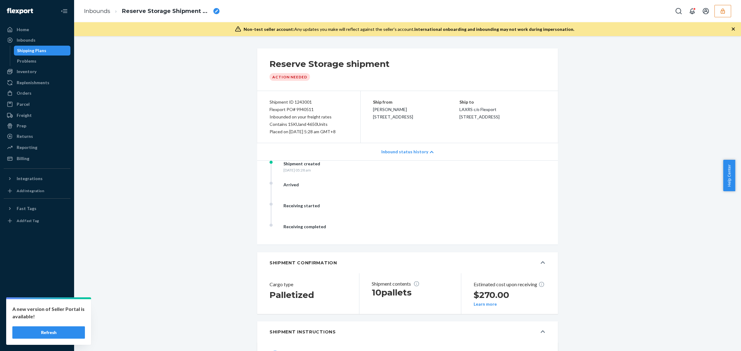 The width and height of the screenshot is (741, 351). What do you see at coordinates (302, 206) in the screenshot?
I see `div: Receiving started` at bounding box center [302, 206].